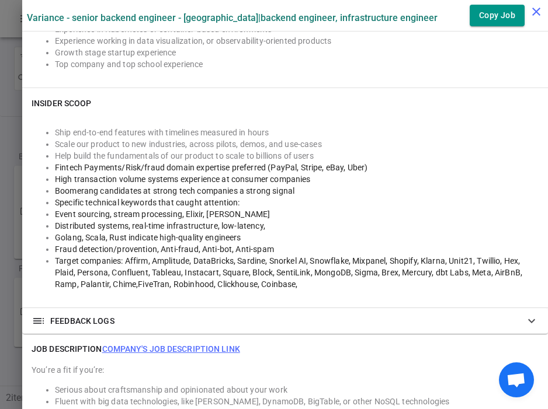 This screenshot has height=409, width=548. Describe the element at coordinates (297, 64) in the screenshot. I see `li: Top company and top school experience` at that location.